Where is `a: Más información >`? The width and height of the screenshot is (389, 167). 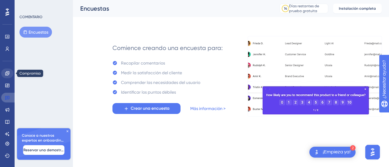
a: Más información > is located at coordinates (208, 109).